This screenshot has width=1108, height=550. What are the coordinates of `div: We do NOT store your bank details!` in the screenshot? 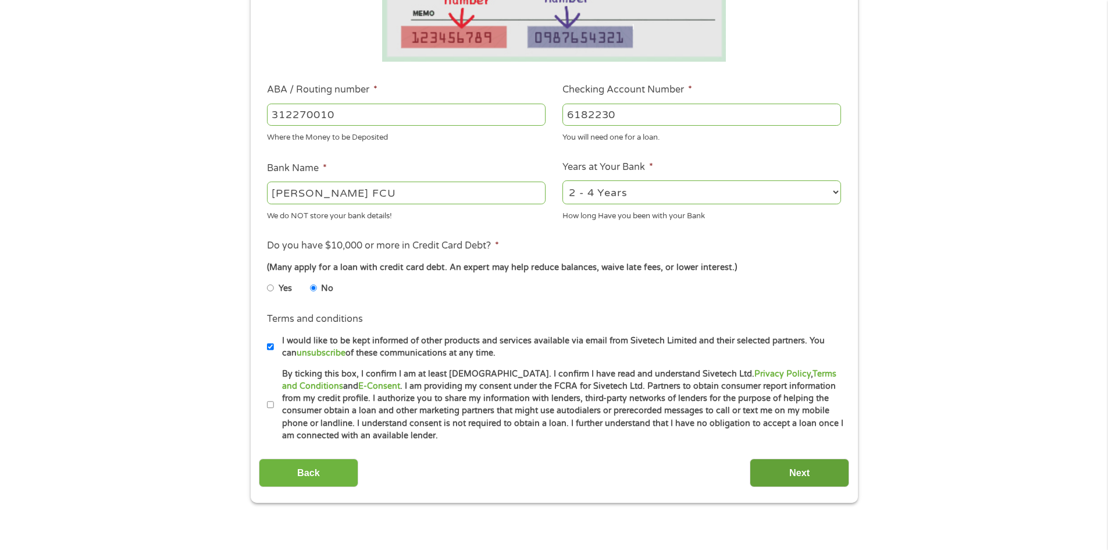 It's located at (406, 213).